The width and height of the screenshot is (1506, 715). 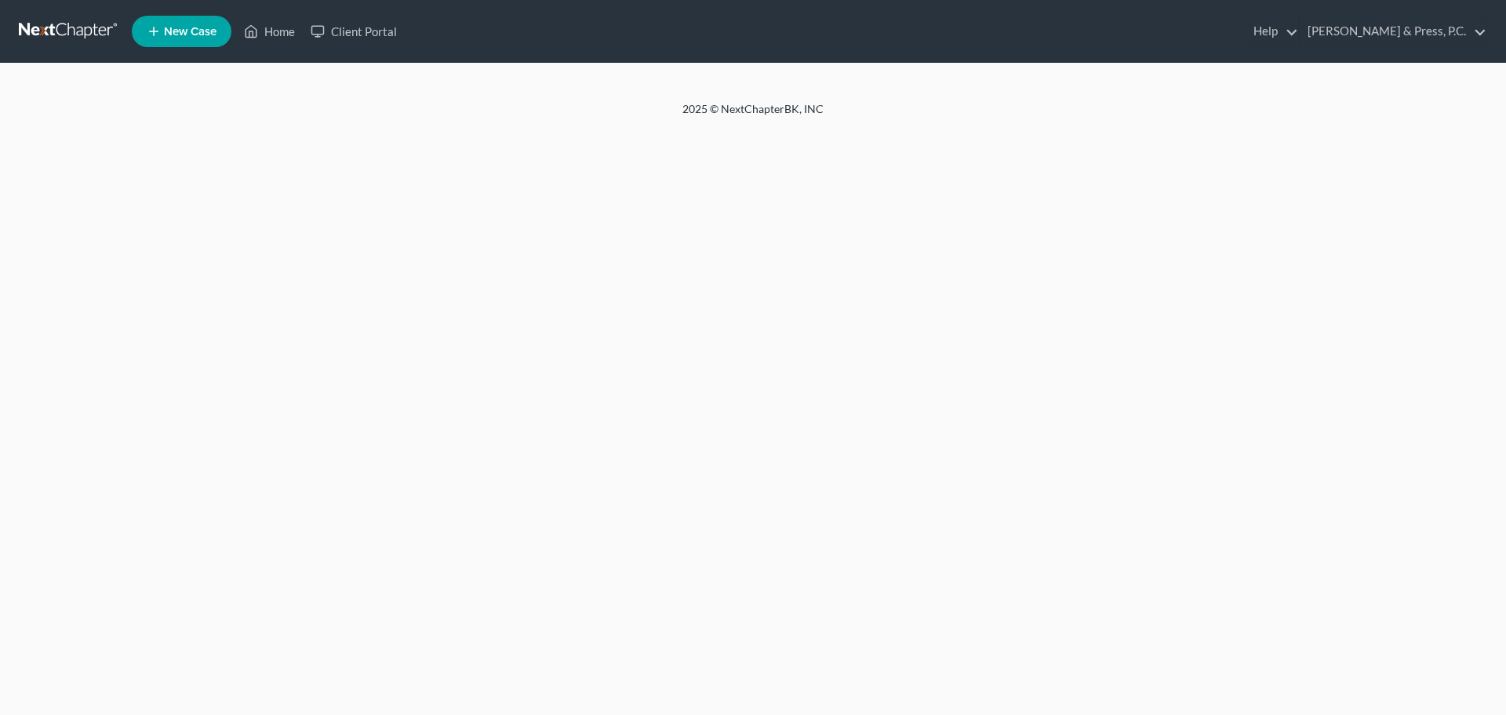 What do you see at coordinates (269, 31) in the screenshot?
I see `a: Home` at bounding box center [269, 31].